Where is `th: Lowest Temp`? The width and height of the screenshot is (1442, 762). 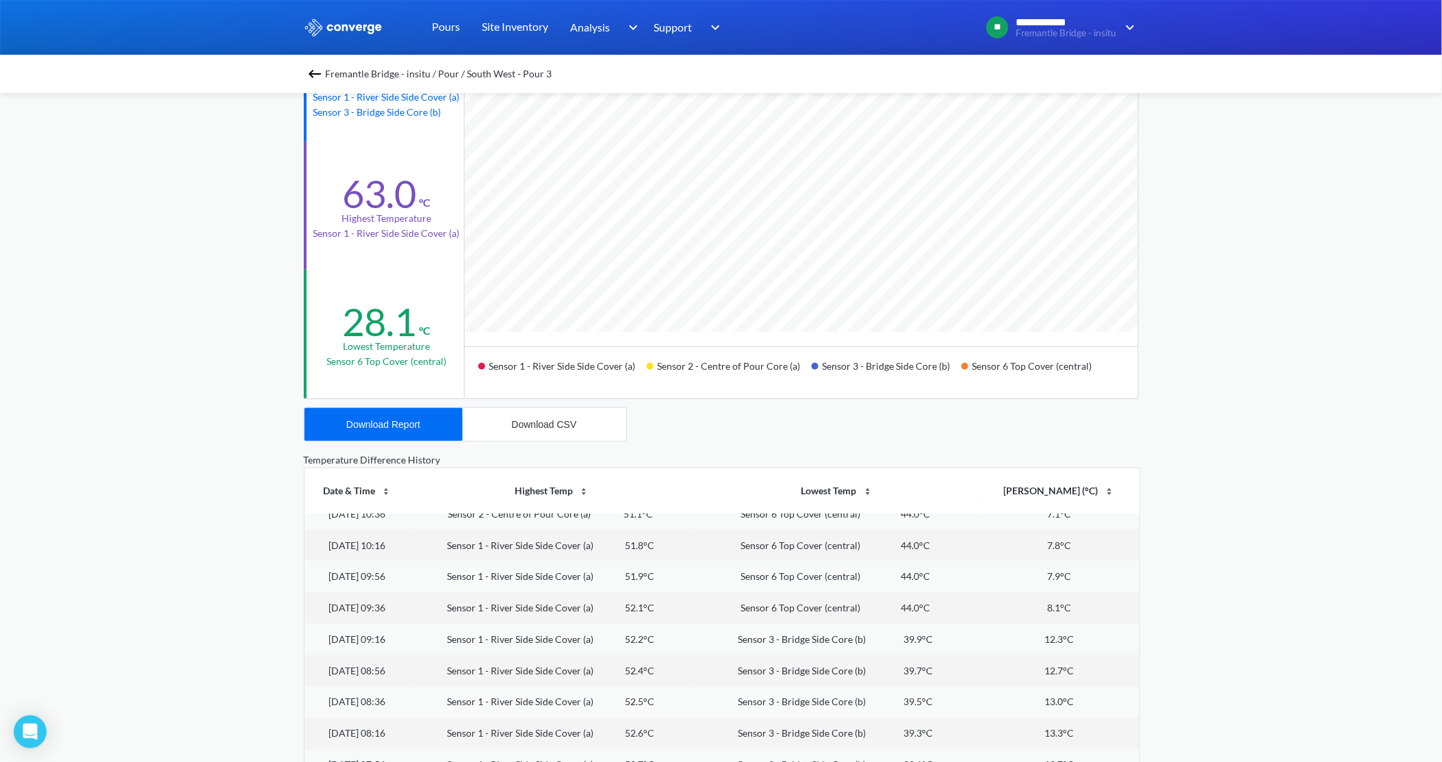
th: Lowest Temp is located at coordinates (837, 491).